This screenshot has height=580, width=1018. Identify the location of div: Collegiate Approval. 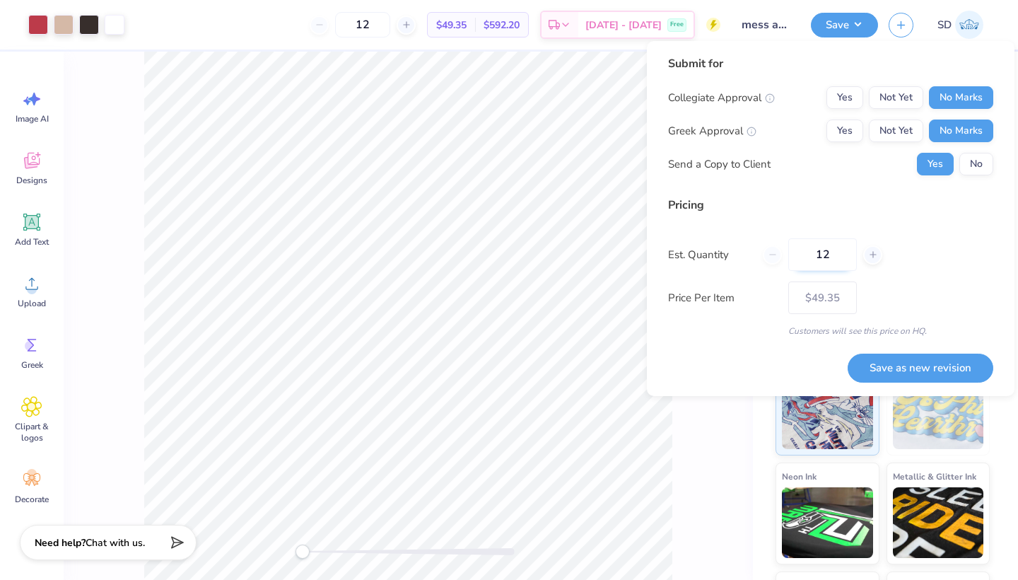
(721, 98).